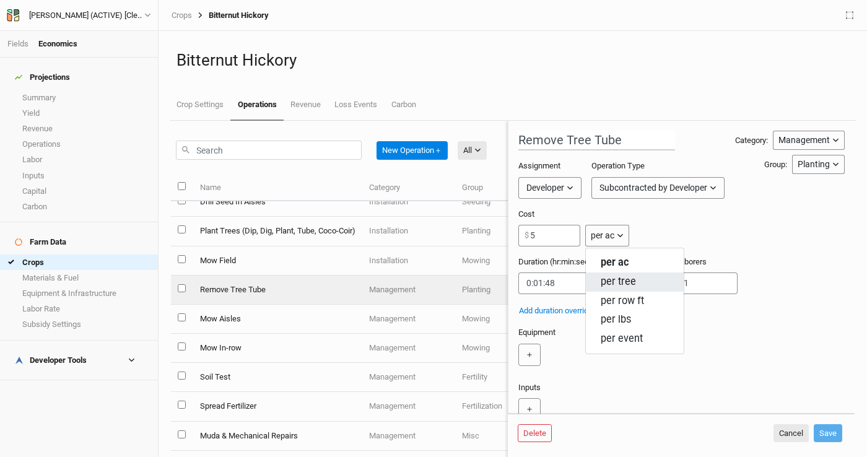 The height and width of the screenshot is (457, 867). What do you see at coordinates (537, 333) in the screenshot?
I see `label: Equipment` at bounding box center [537, 333].